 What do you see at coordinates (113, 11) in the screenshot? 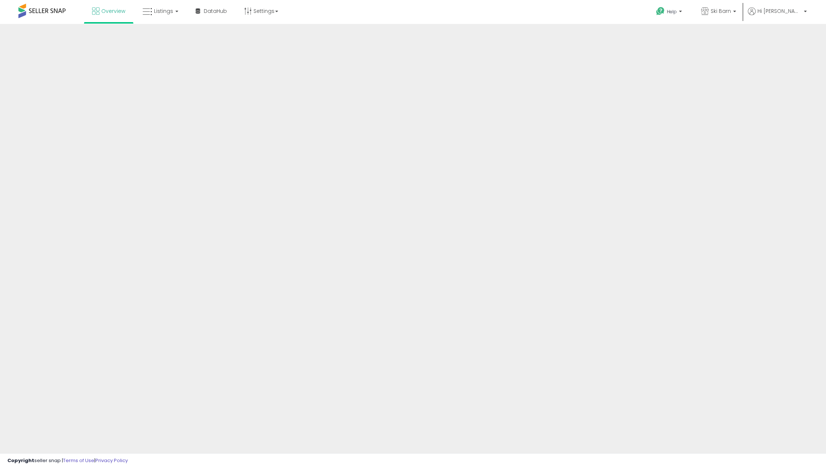
I see `span: Overview` at bounding box center [113, 11].